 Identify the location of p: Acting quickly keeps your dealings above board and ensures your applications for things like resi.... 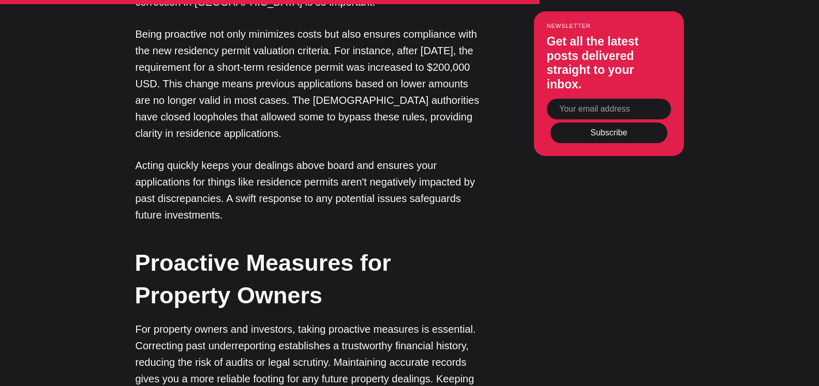
(309, 190).